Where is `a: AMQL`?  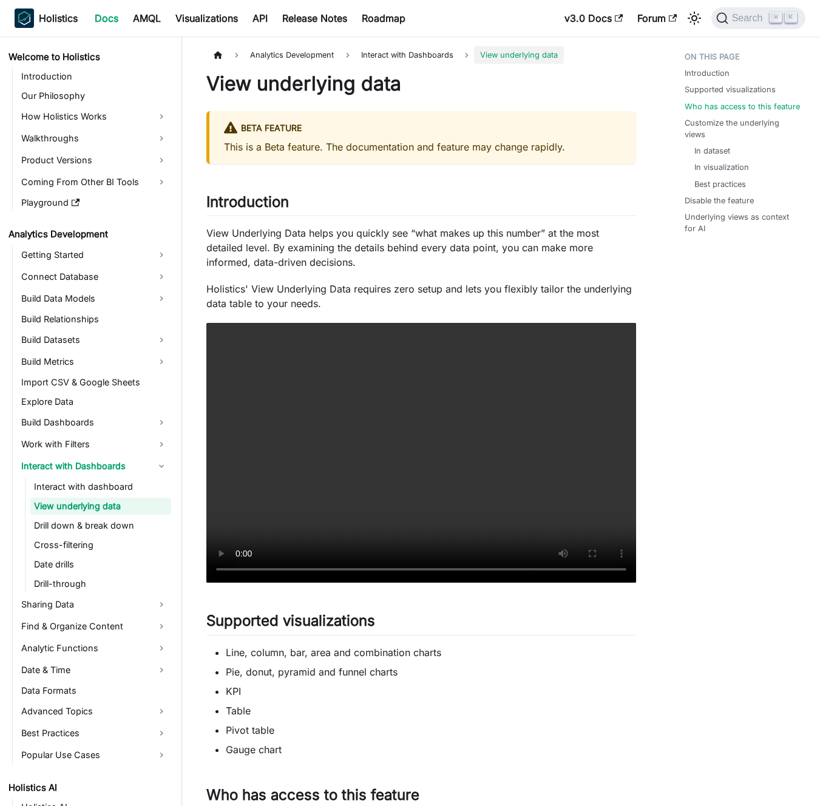 a: AMQL is located at coordinates (147, 18).